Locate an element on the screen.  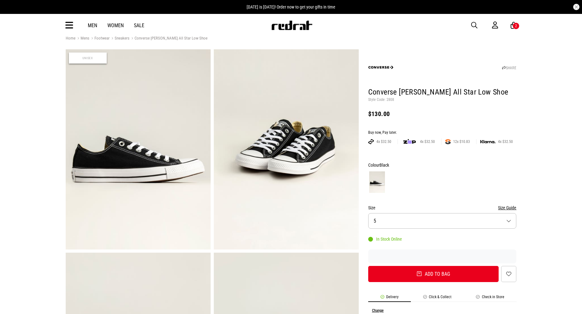
a: Sale is located at coordinates (139, 25).